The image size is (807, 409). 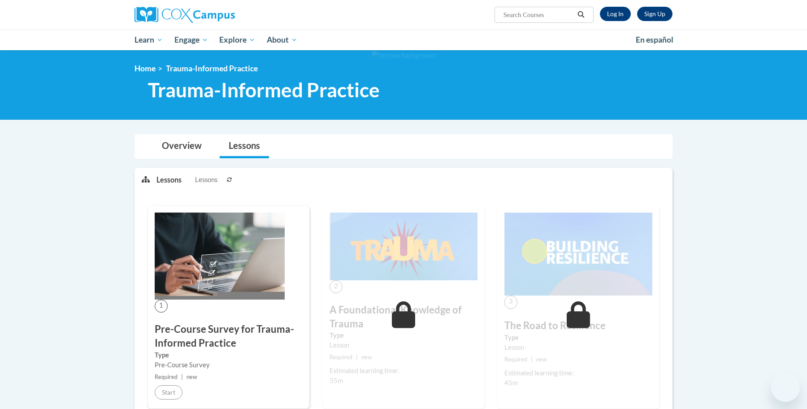 I want to click on h3: Pre-Course Survey for Trauma-Informed Practice, so click(x=229, y=336).